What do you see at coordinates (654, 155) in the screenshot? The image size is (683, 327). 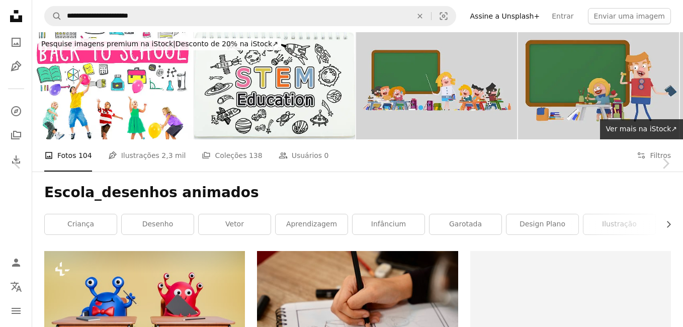 I see `button: Filtros` at bounding box center [654, 155].